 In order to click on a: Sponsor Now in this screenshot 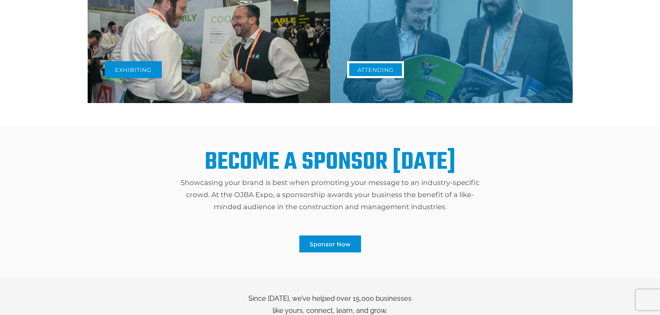, I will do `click(330, 244)`.